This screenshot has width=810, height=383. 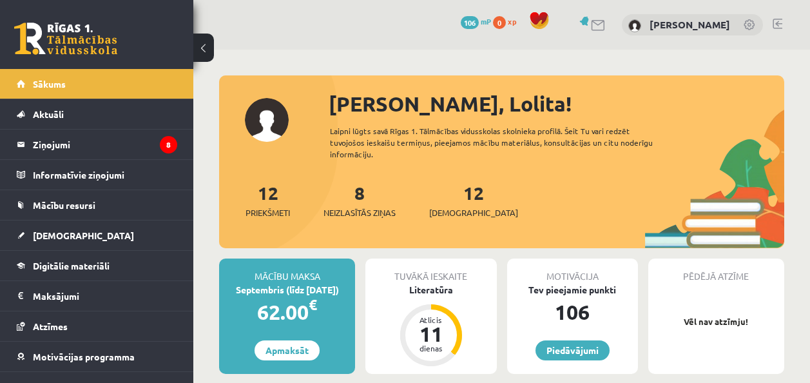 I want to click on span: mP, so click(x=486, y=21).